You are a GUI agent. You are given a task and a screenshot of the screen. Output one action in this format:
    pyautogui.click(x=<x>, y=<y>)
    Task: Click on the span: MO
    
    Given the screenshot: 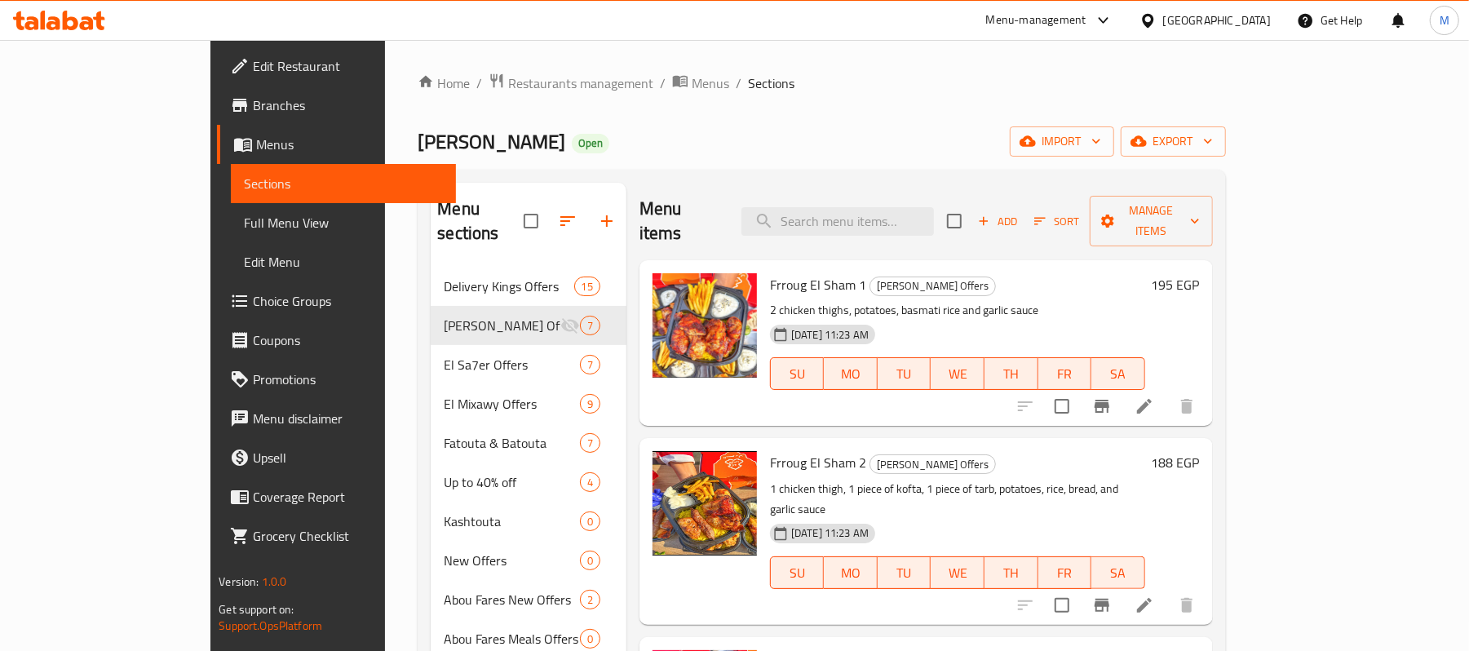 What is the action you would take?
    pyautogui.click(x=851, y=374)
    